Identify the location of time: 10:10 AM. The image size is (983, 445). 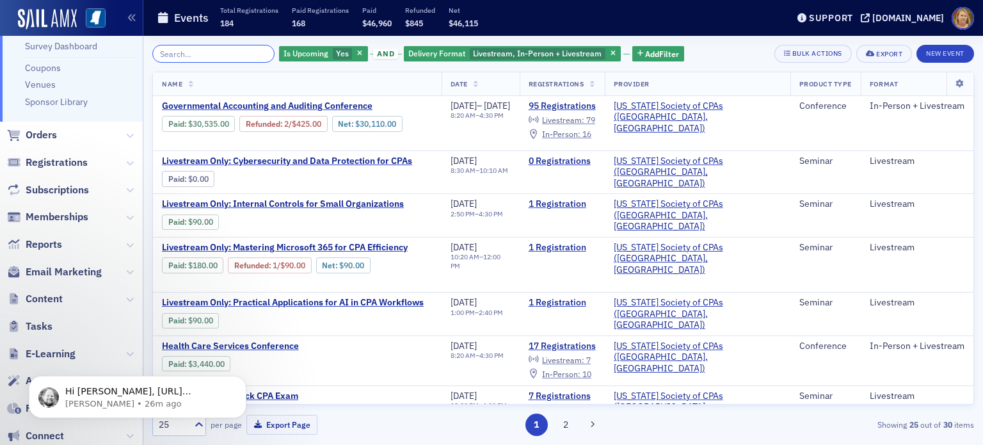
(493, 170).